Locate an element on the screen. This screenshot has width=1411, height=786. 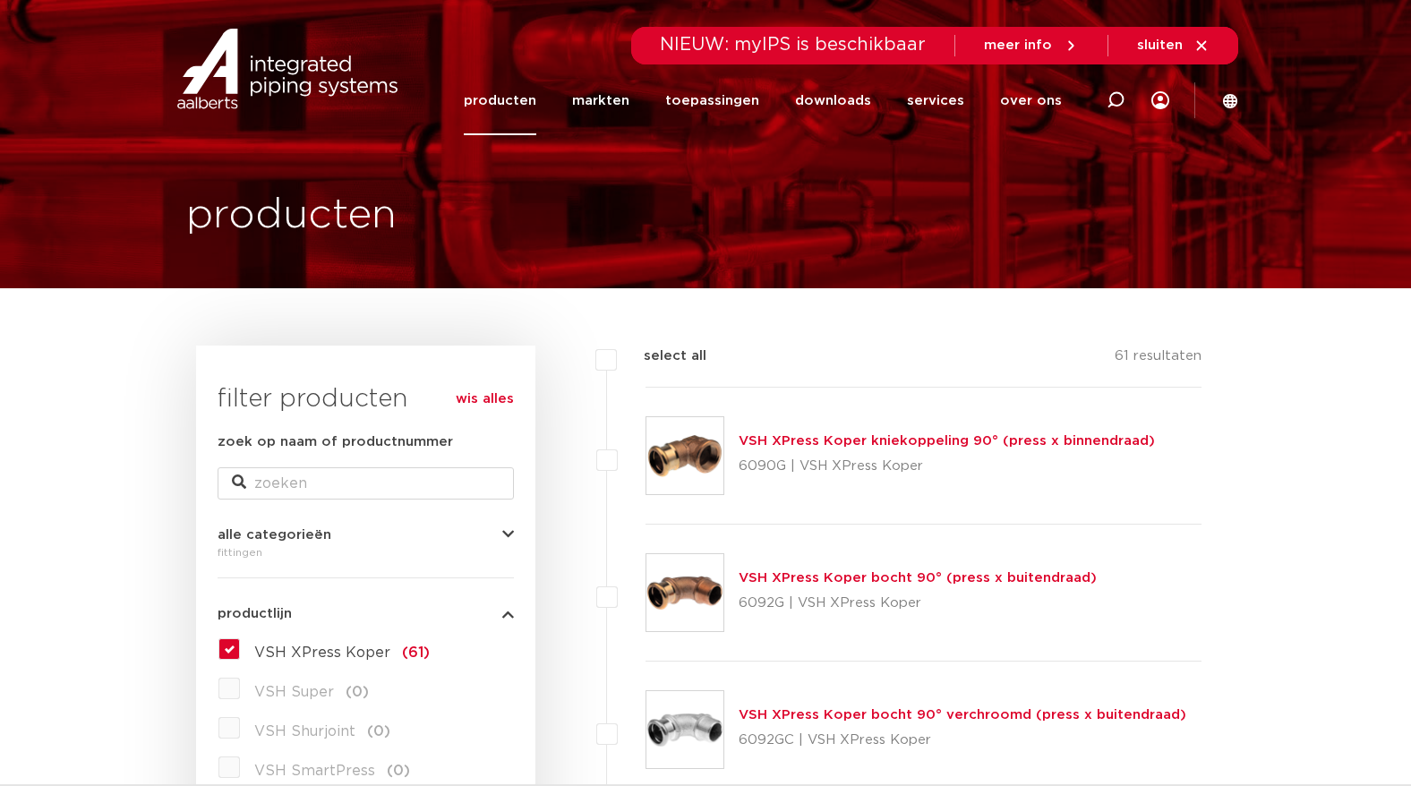
span: VSH Super is located at coordinates (294, 692).